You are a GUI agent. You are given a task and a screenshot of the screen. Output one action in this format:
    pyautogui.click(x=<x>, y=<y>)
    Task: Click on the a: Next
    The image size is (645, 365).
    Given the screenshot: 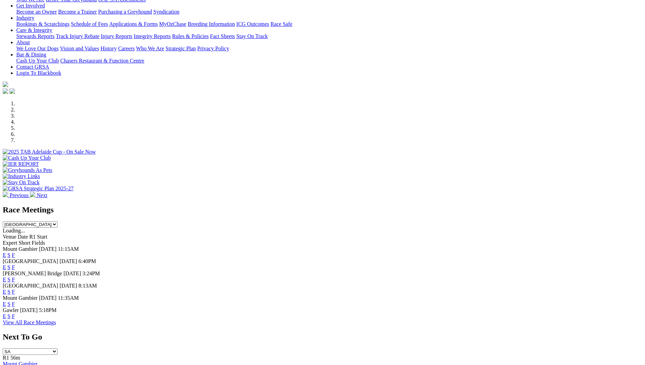 What is the action you would take?
    pyautogui.click(x=38, y=195)
    